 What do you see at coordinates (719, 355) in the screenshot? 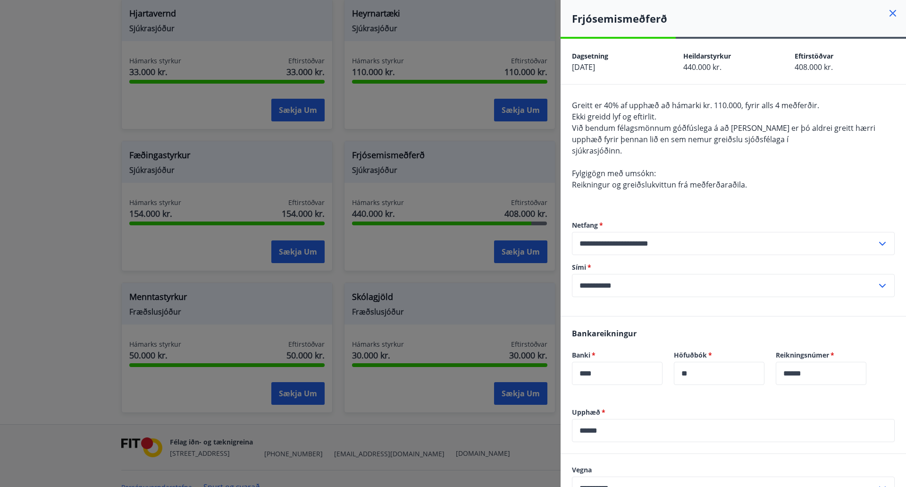
I see `label: Höfuðbók` at bounding box center [719, 355].